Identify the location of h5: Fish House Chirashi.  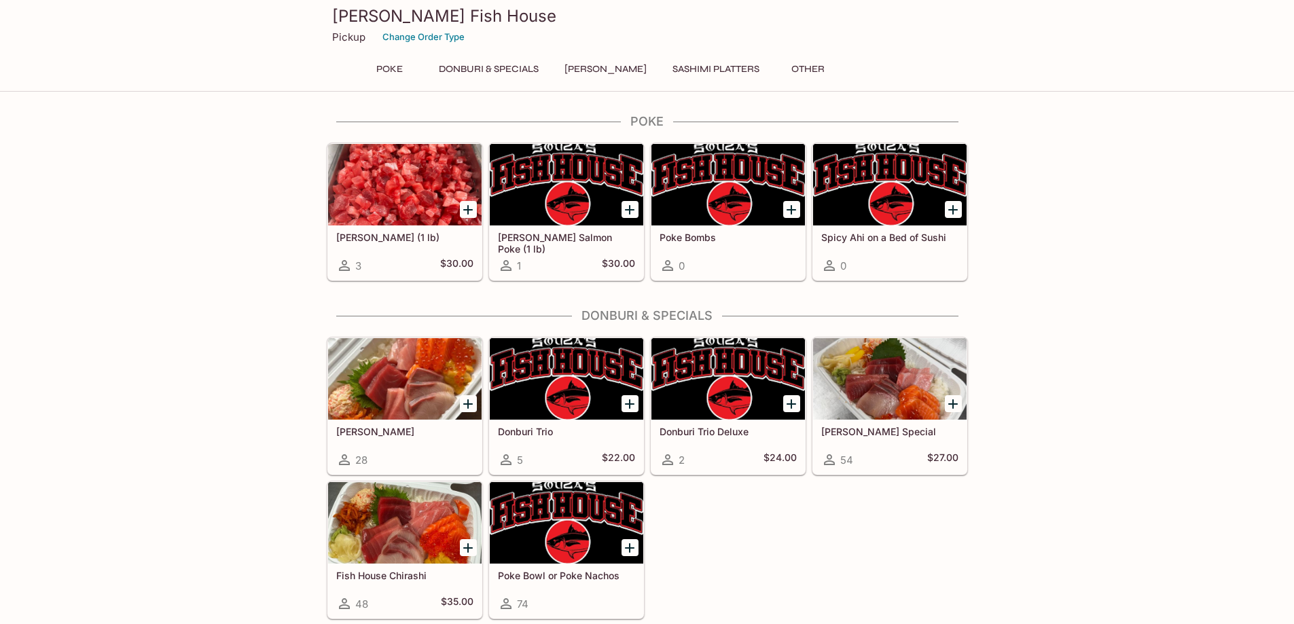
(405, 576).